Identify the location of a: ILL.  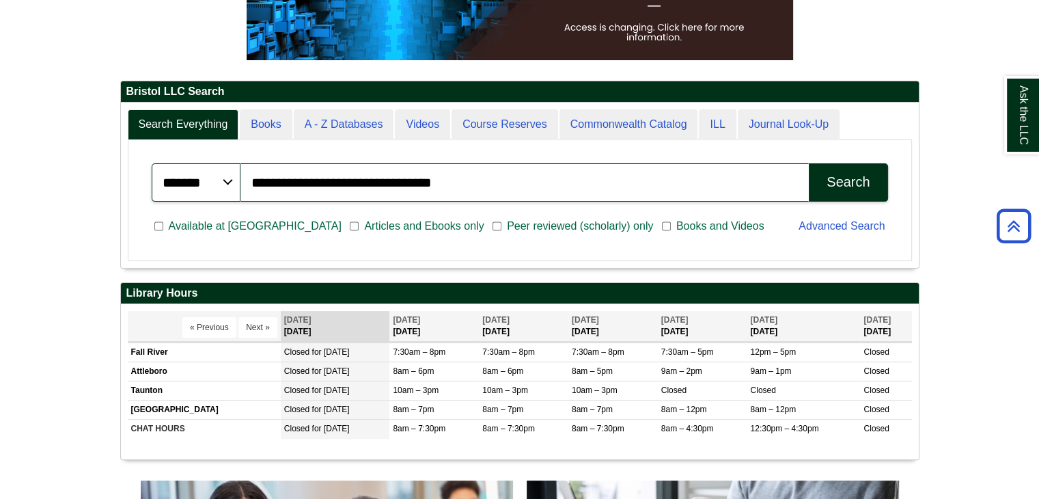
(717, 124).